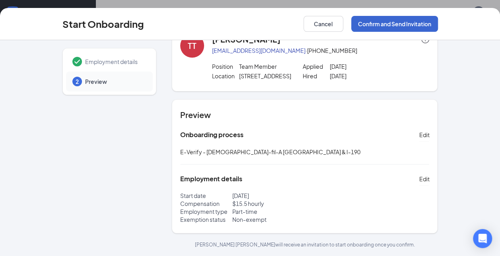  Describe the element at coordinates (268, 220) in the screenshot. I see `p: Non-exempt` at that location.